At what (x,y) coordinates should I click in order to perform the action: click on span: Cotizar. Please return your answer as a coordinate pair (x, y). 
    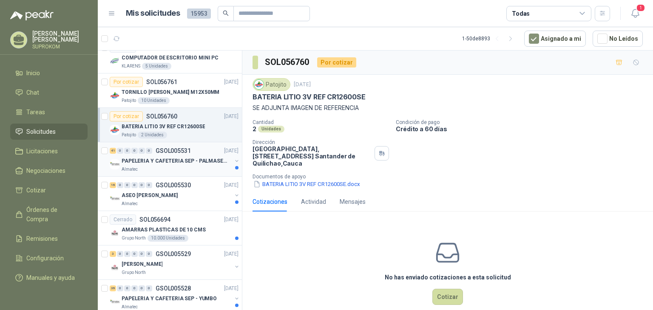
    Looking at the image, I should click on (36, 190).